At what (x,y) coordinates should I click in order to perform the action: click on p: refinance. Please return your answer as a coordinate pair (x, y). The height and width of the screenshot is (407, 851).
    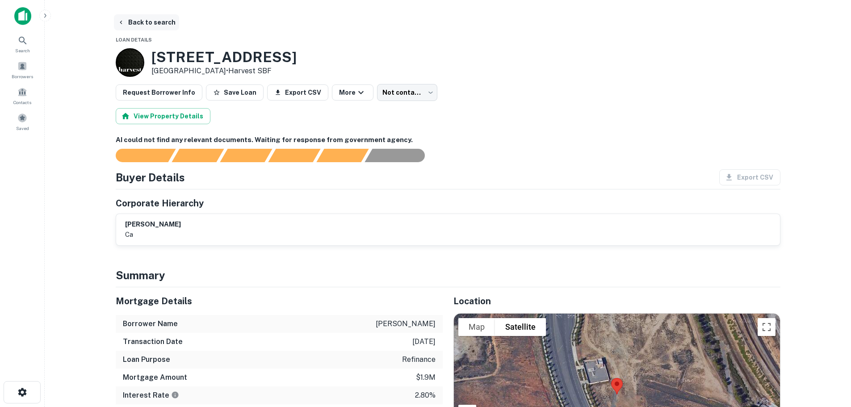
    Looking at the image, I should click on (418, 360).